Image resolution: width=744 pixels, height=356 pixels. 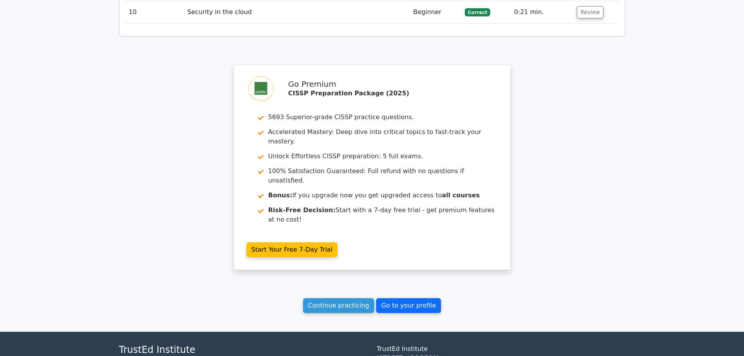 I want to click on h4: TrustEd Institute, so click(x=243, y=350).